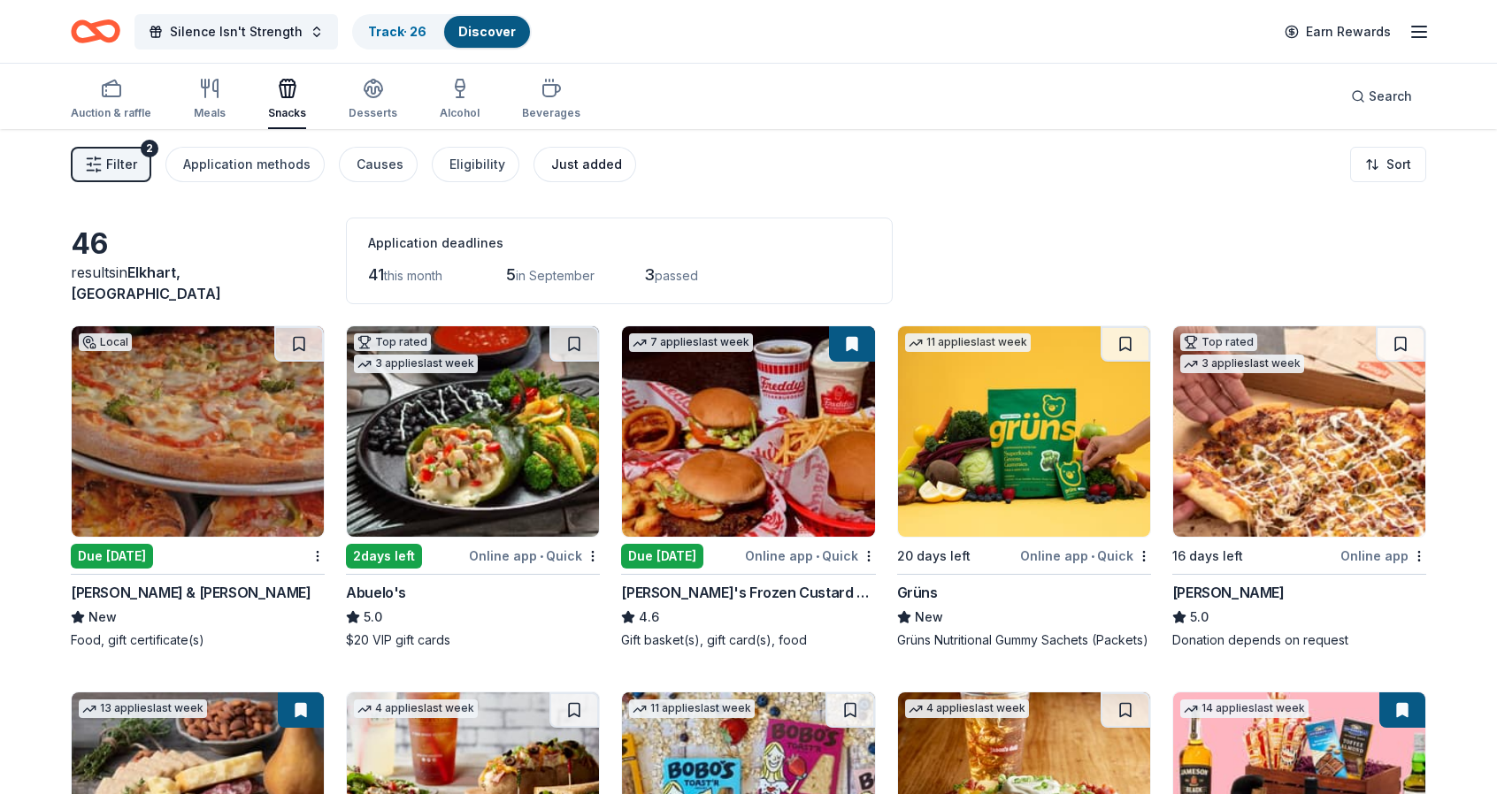 This screenshot has height=794, width=1497. Describe the element at coordinates (748, 432) in the screenshot. I see `img: Image for Freddy's Frozen Custard & Steakburgers` at that location.